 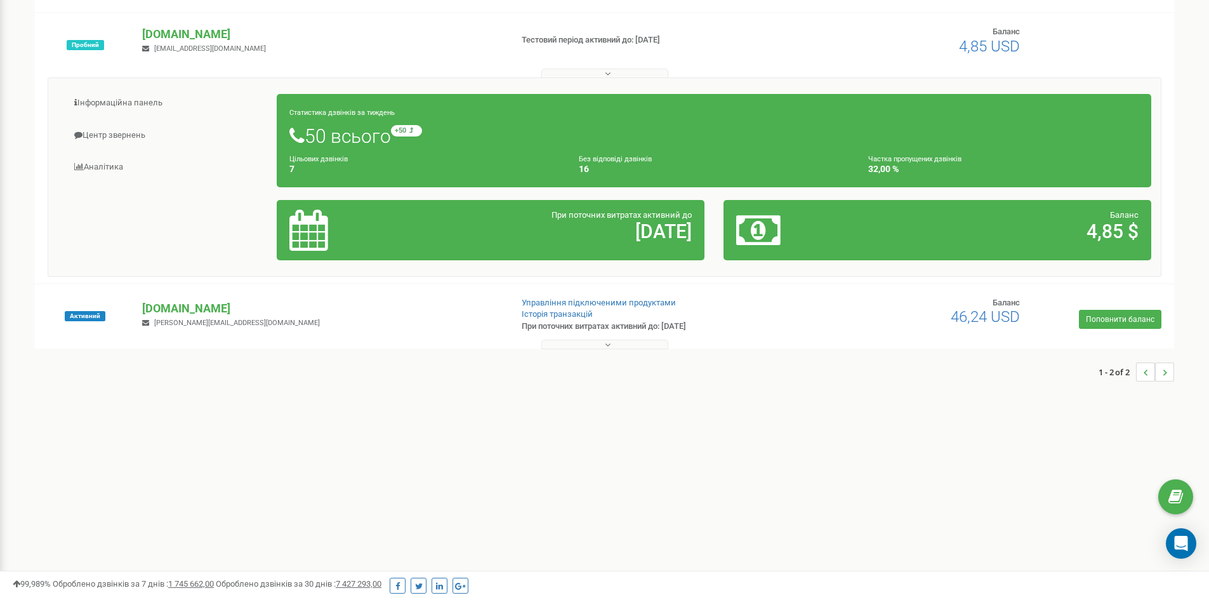 I want to click on span: 4,85 USD, so click(x=990, y=46).